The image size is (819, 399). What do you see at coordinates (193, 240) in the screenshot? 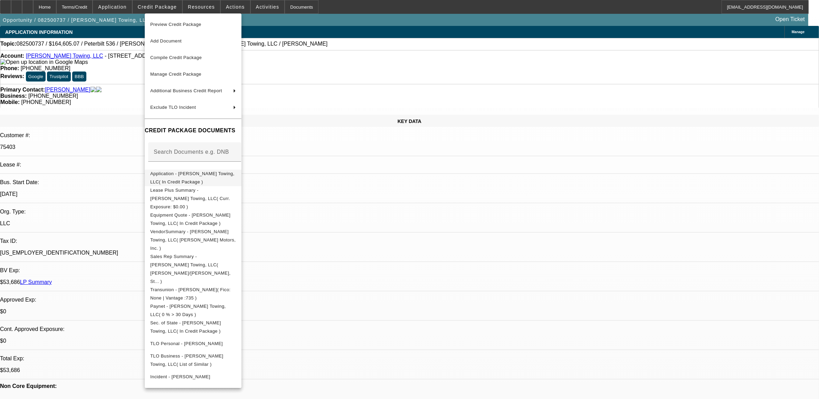
I see `button: VendorSummary - Aaron Campeaux Towing, LLC( Austin Hinds Motors, Inc. )` at bounding box center [193, 240].